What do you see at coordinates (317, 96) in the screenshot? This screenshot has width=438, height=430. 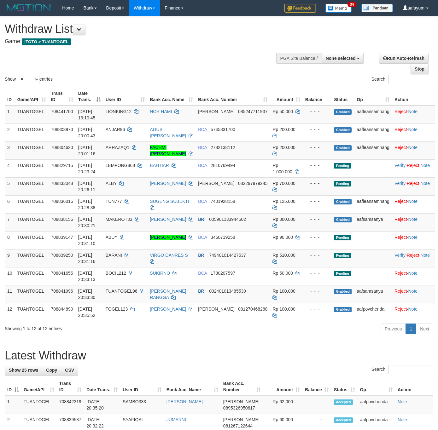 I see `th: Balance` at bounding box center [317, 96].